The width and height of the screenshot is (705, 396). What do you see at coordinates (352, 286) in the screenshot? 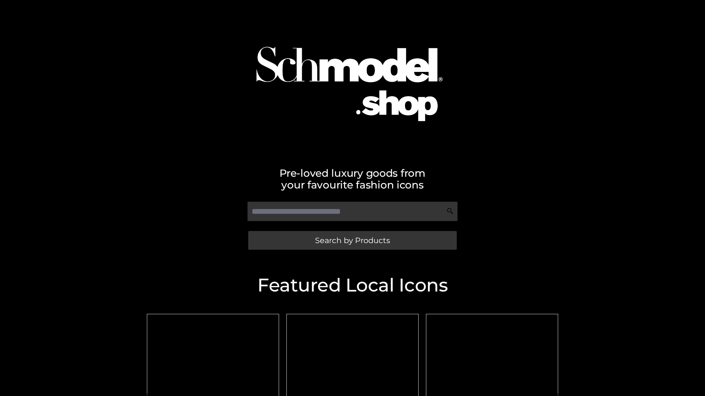
I see `h2: Featured Local Icons​` at bounding box center [352, 286].